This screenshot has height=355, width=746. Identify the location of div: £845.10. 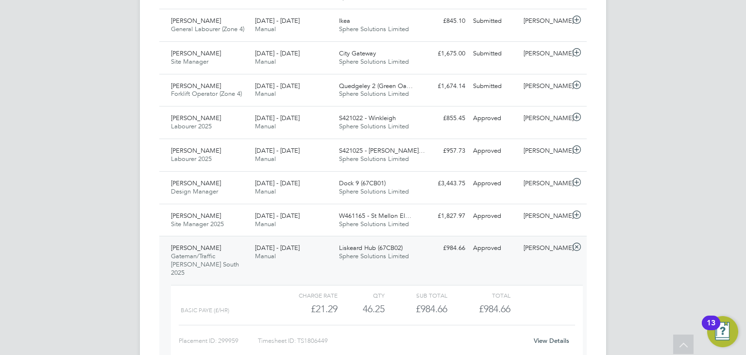
(444, 21).